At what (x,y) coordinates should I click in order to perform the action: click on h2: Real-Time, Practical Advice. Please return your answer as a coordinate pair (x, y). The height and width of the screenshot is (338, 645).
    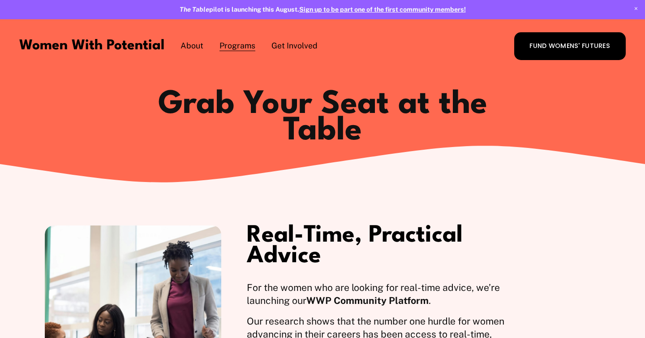
    Looking at the image, I should click on (386, 245).